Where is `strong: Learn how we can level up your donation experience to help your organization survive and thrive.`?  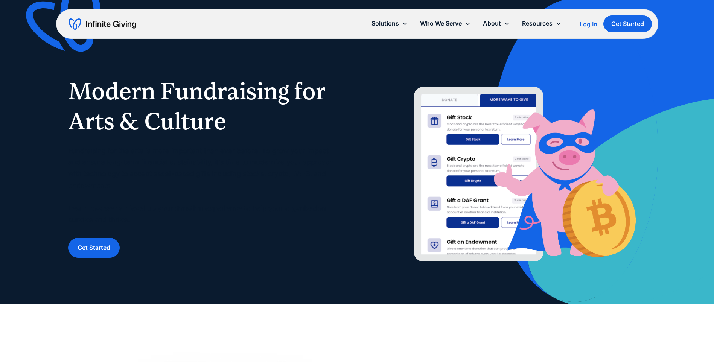
strong: Learn how we can level up your donation experience to help your organization survive and thrive. is located at coordinates (197, 214).